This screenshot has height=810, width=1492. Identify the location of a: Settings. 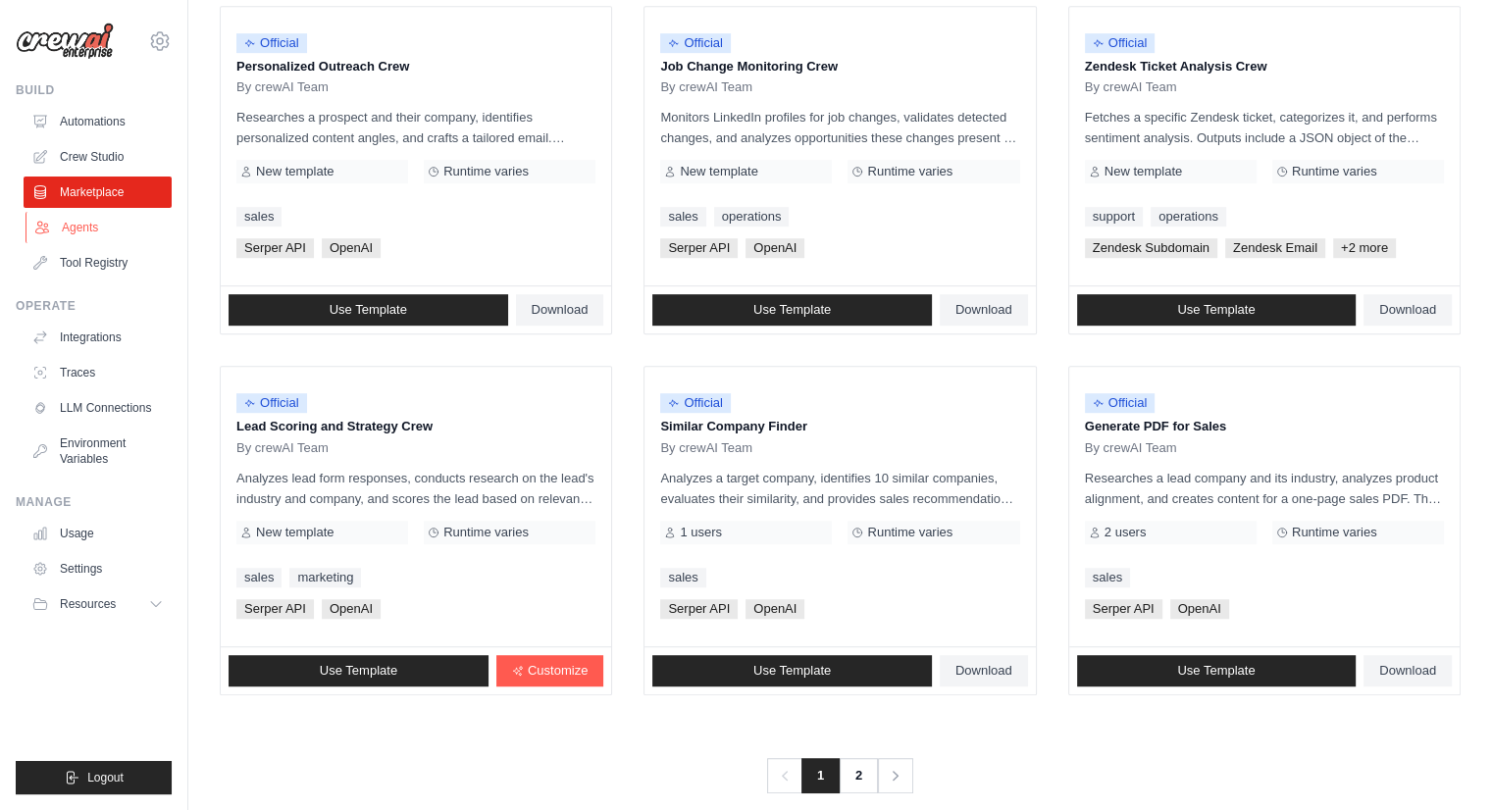
(97, 569).